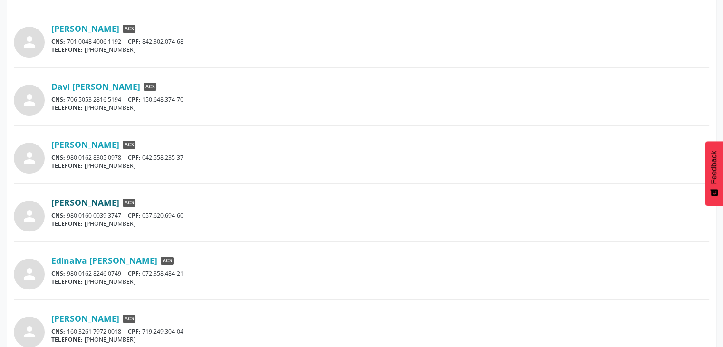 The image size is (723, 347). I want to click on div: 980 0160 0039 3747 057.620.694-60, so click(380, 215).